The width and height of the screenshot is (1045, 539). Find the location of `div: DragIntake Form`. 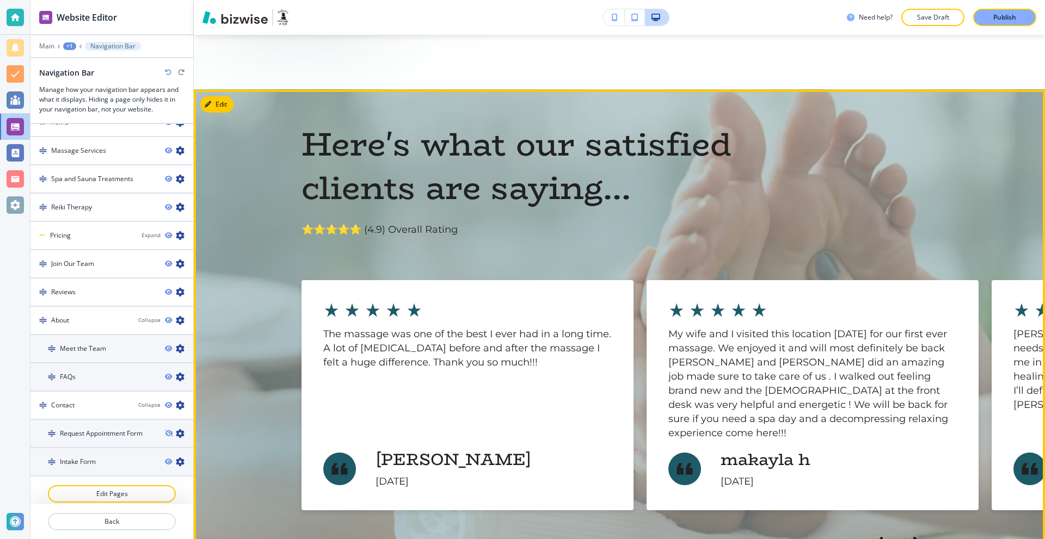

div: DragIntake Form is located at coordinates (112, 462).